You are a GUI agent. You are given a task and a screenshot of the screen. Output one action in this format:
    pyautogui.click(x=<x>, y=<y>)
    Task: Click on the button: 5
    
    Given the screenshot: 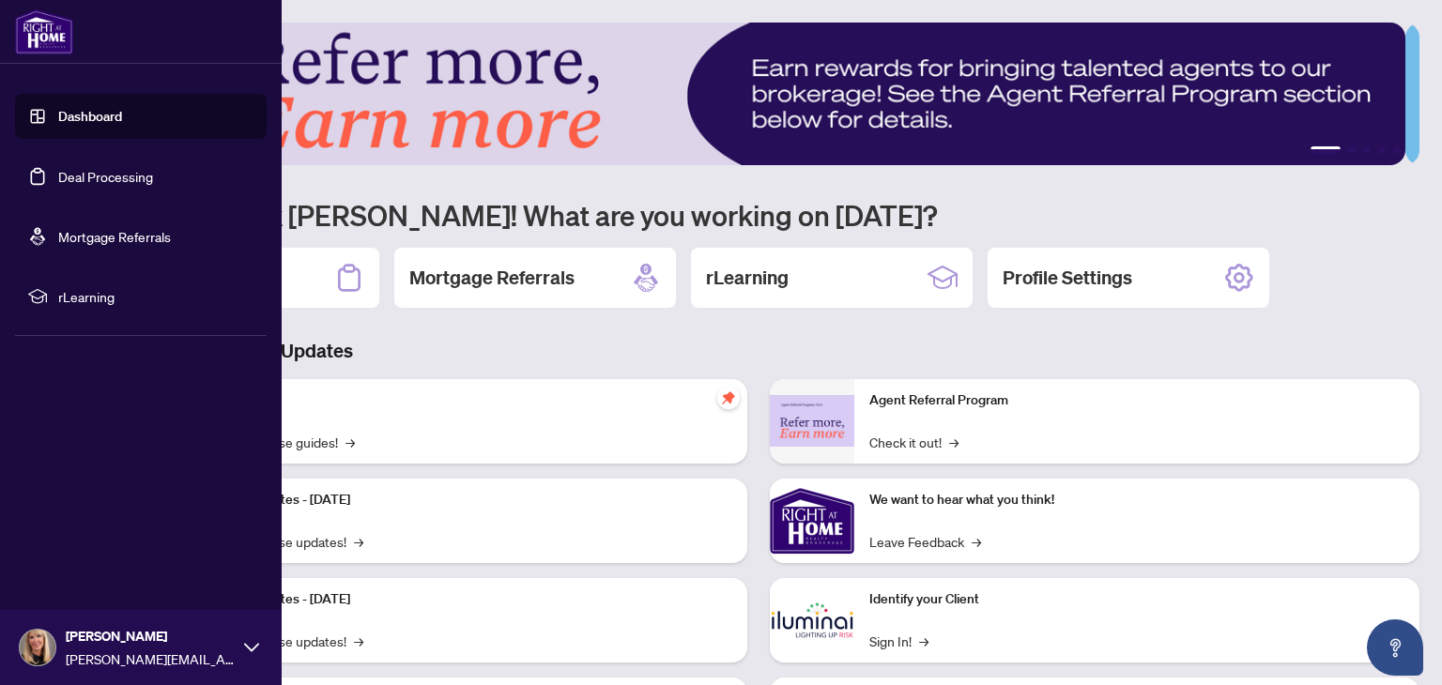 What is the action you would take?
    pyautogui.click(x=1396, y=150)
    